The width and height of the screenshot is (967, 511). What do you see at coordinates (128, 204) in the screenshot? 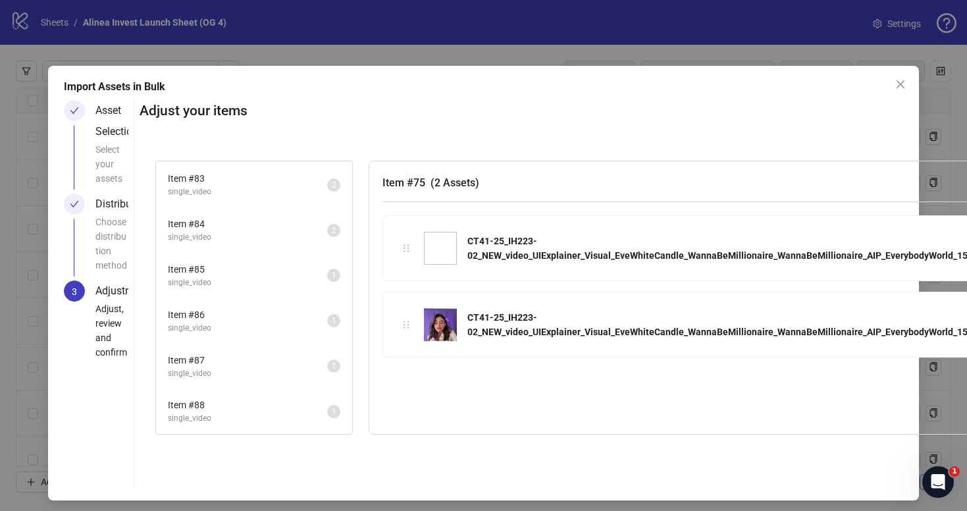
I see `div: Distribution` at bounding box center [128, 204].